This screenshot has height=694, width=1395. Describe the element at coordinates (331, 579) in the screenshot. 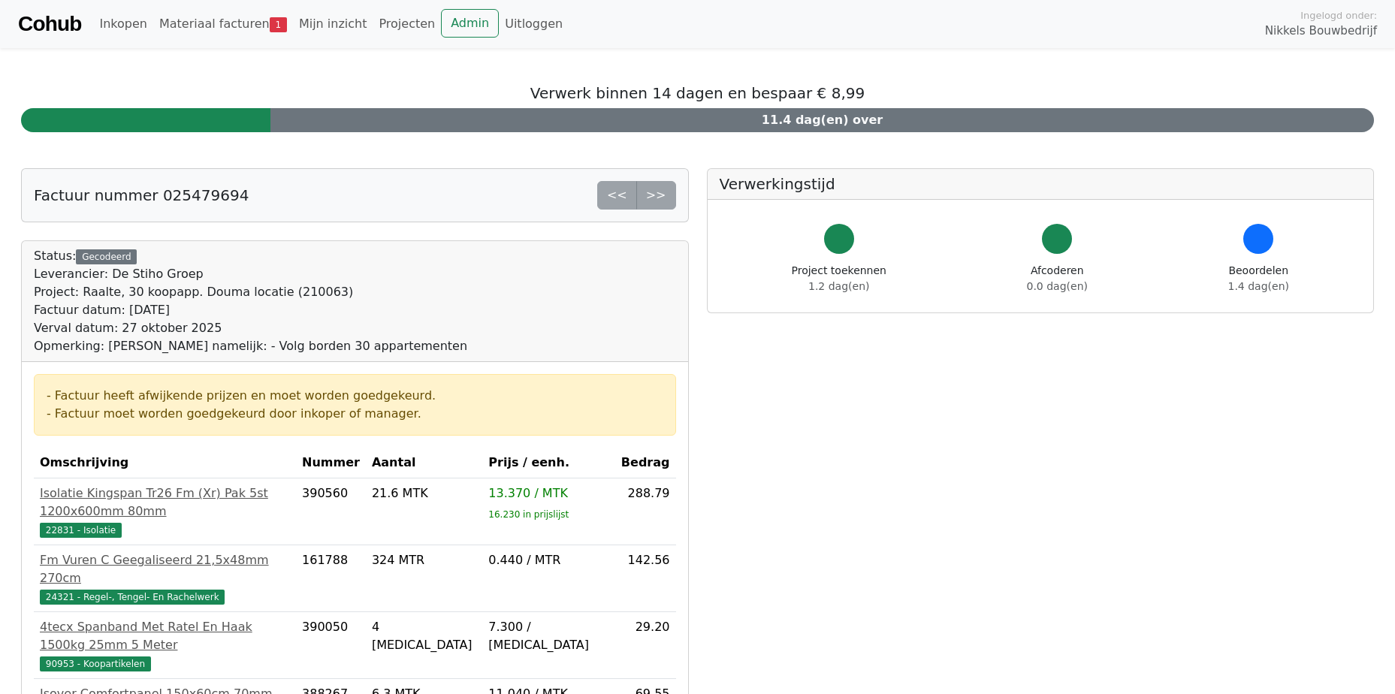

I see `td: 161788` at that location.